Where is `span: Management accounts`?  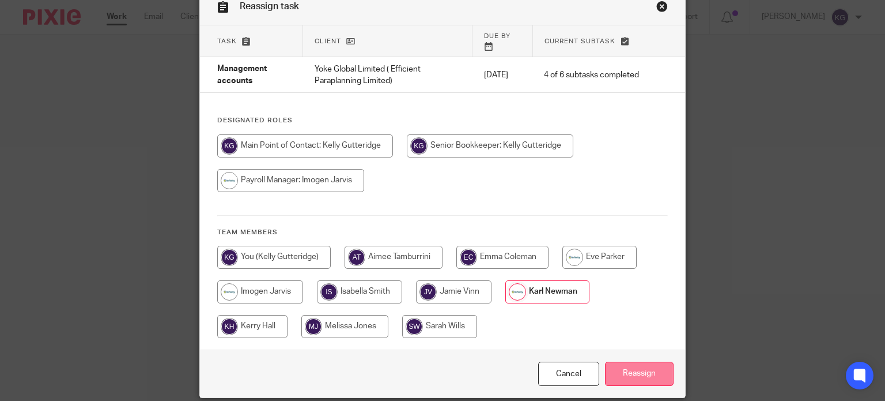 span: Management accounts is located at coordinates (242, 75).